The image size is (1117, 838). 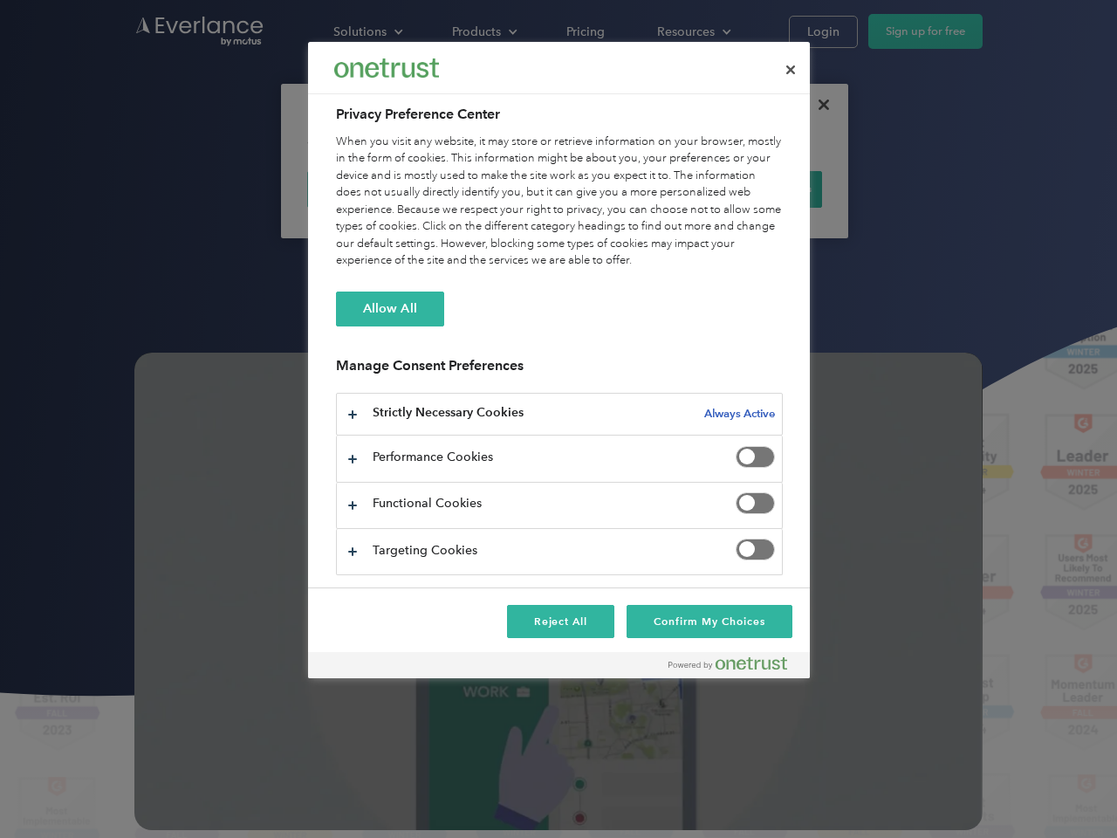 What do you see at coordinates (559, 202) in the screenshot?
I see `div: When you visit any website, it may store or retrieve information on your browser, mostly in the f...` at bounding box center [559, 202].